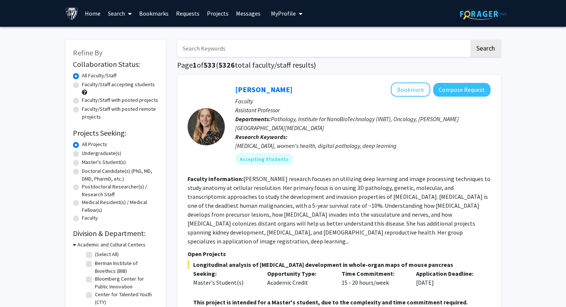 The image size is (566, 307). What do you see at coordinates (120, 175) in the screenshot?
I see `label: Doctoral Candidate(s) (PhD, MD, DMD, PharmD, etc.)` at bounding box center [120, 175].